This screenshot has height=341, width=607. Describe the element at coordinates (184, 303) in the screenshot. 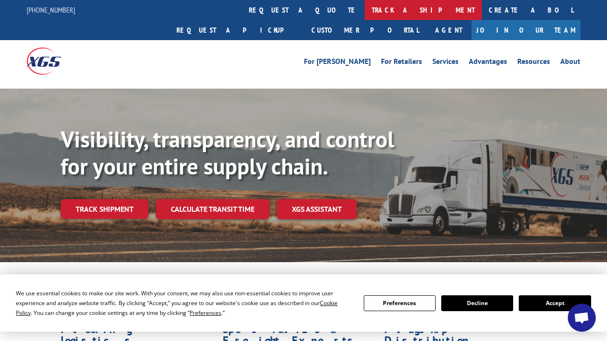

I see `div: We use essential cookies to make our site work. With your consent, we may also use non-essential ...` at that location.